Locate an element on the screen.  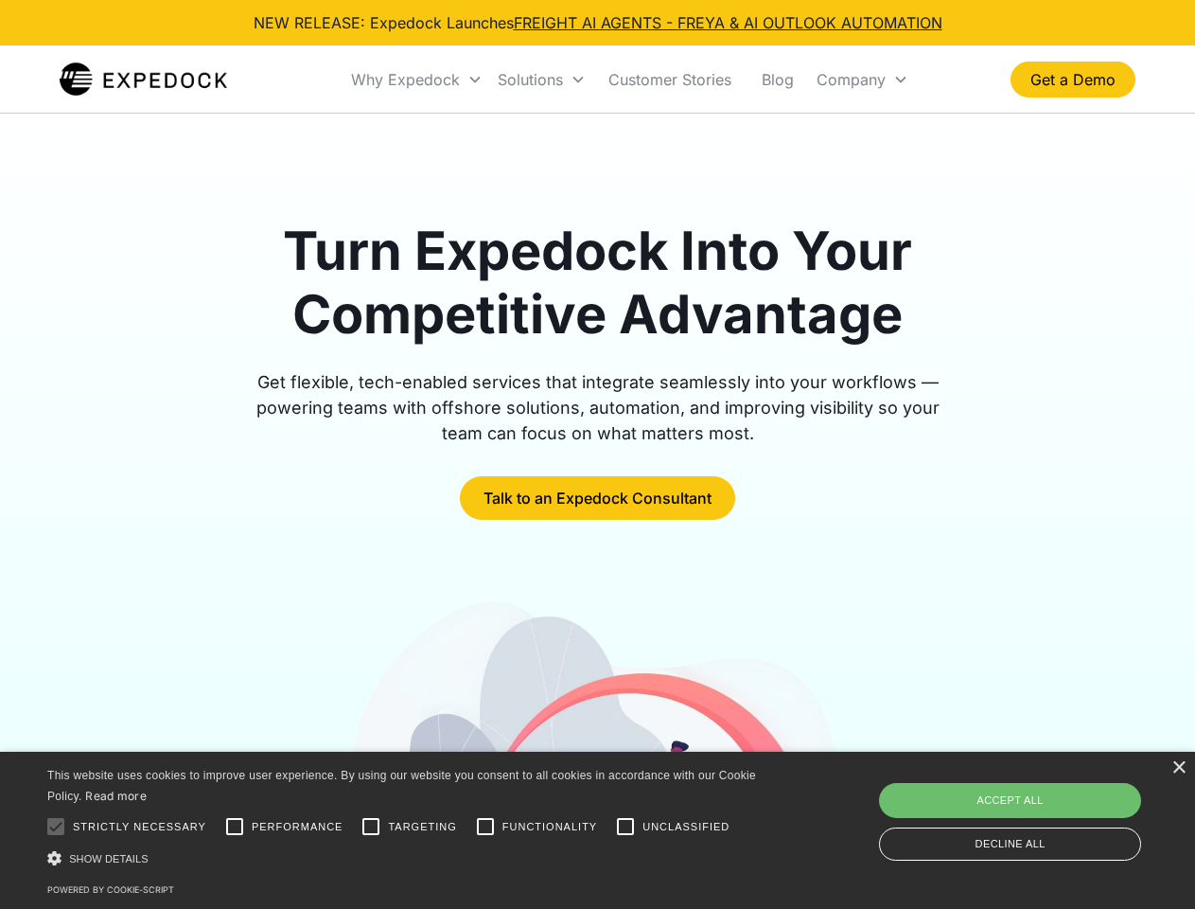
a: Get a Demo is located at coordinates (1073, 80).